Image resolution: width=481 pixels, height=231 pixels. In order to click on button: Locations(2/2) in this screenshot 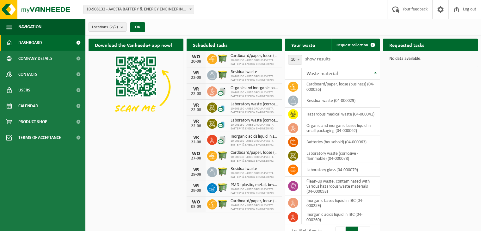, I will do `click(108, 27)`.